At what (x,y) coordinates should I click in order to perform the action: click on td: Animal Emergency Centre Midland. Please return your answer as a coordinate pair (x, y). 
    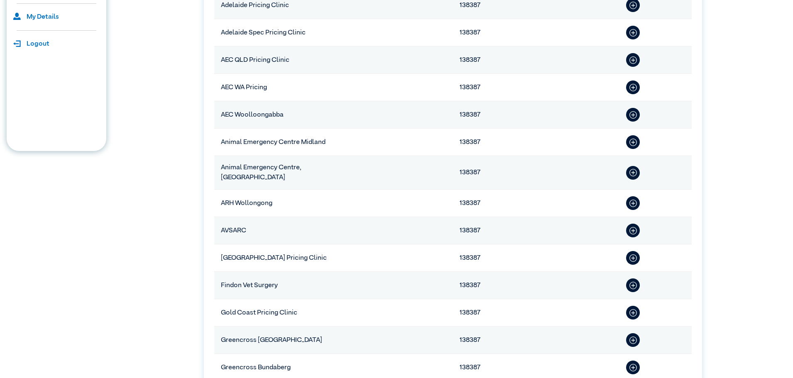
    Looking at the image, I should click on (274, 142).